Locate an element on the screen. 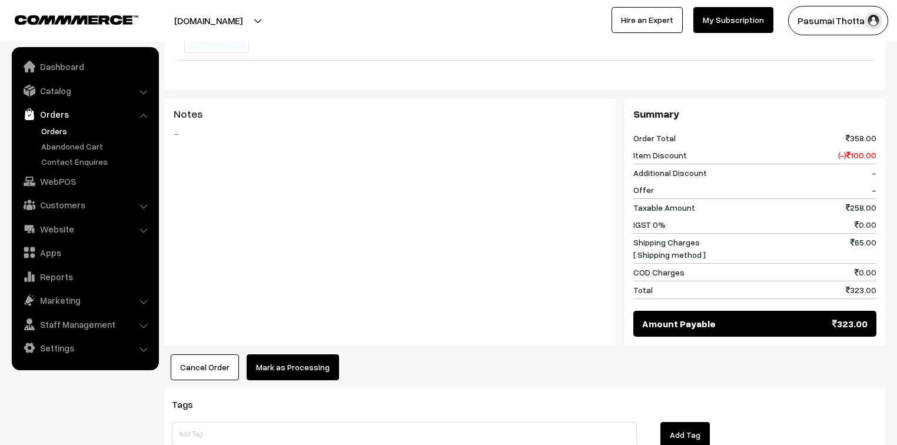 Image resolution: width=897 pixels, height=445 pixels. a: Apps is located at coordinates (85, 253).